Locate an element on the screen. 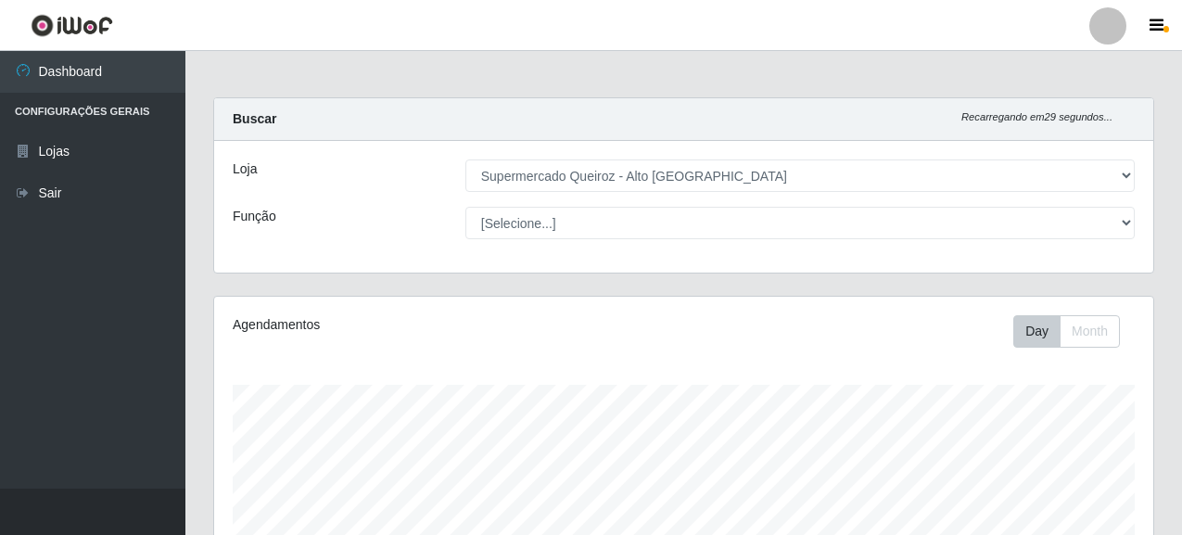  div: Toolbar with button groups is located at coordinates (1074, 331).